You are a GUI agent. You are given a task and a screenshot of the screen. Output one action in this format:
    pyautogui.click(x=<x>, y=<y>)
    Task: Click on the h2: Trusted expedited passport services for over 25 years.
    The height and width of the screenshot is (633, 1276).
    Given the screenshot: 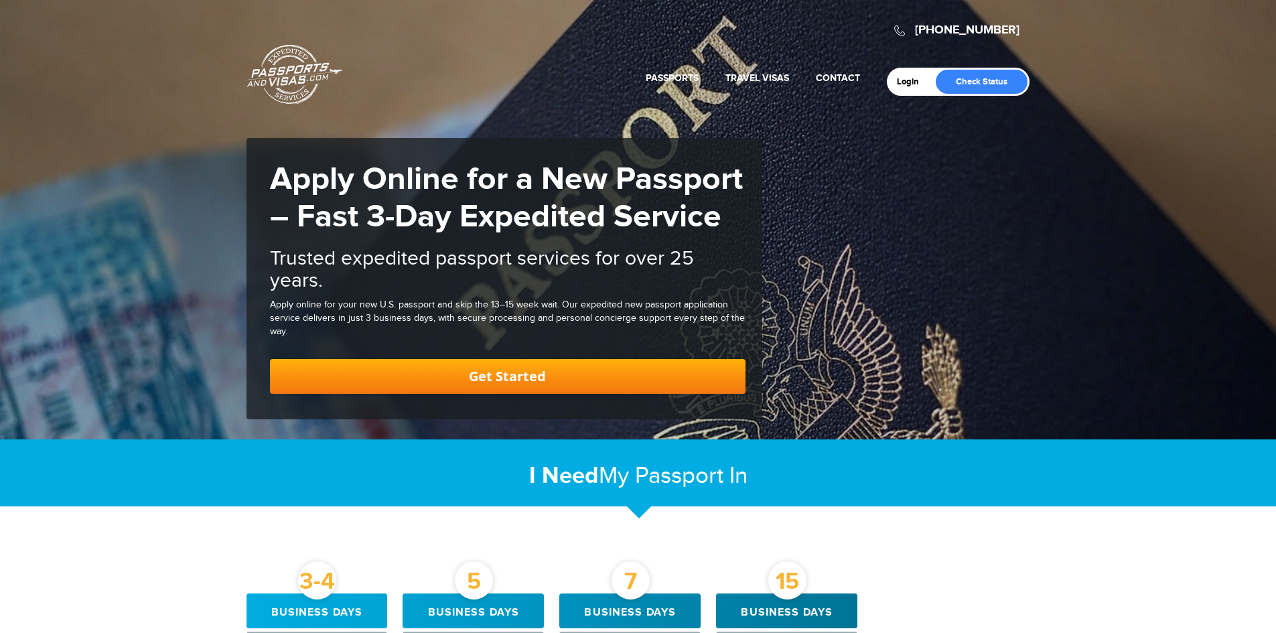 What is the action you would take?
    pyautogui.click(x=508, y=270)
    